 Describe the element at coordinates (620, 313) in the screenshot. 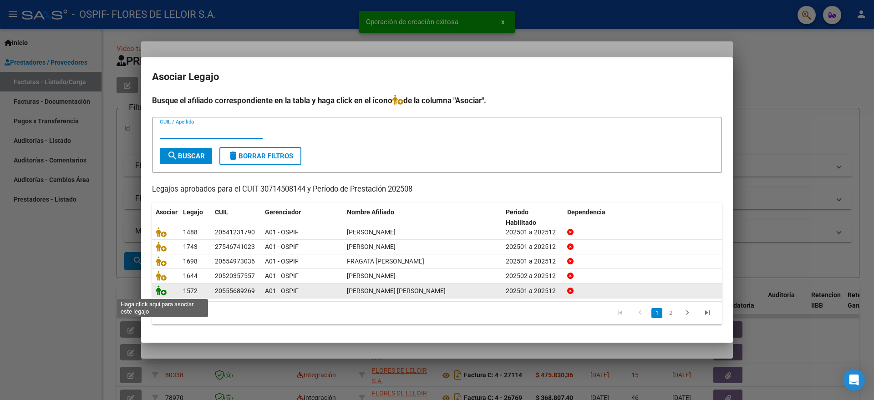

I see `a: go to first page` at that location.